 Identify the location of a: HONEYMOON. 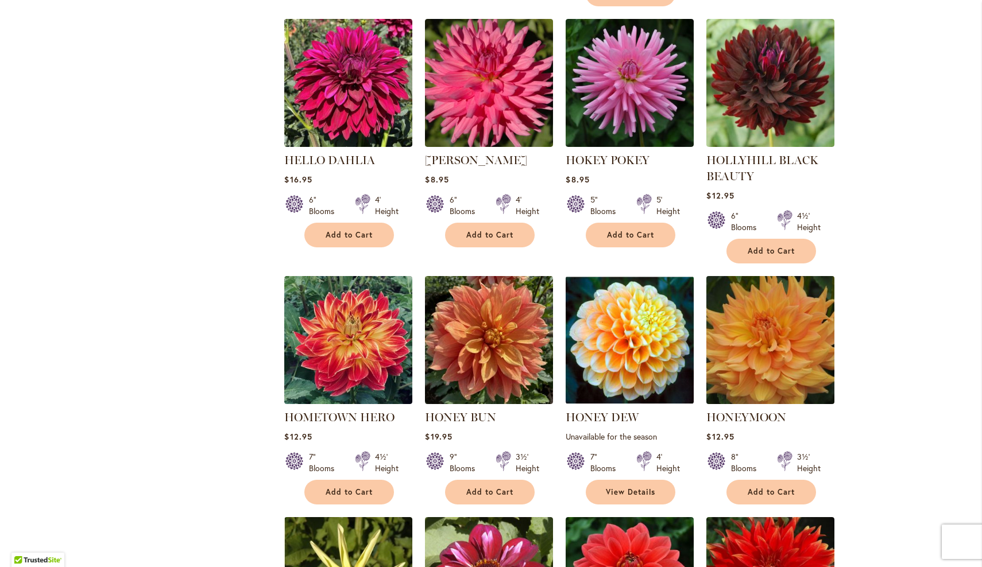
(746, 418).